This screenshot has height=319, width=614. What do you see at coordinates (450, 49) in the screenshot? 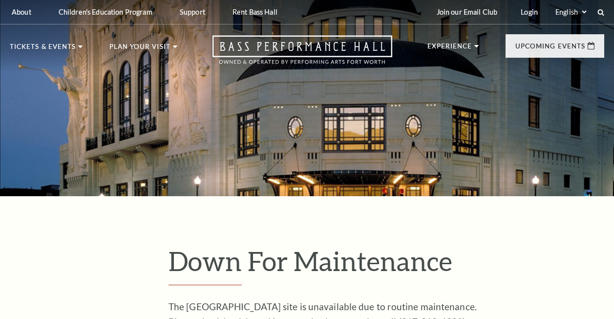
I see `p: Experience` at bounding box center [450, 49].